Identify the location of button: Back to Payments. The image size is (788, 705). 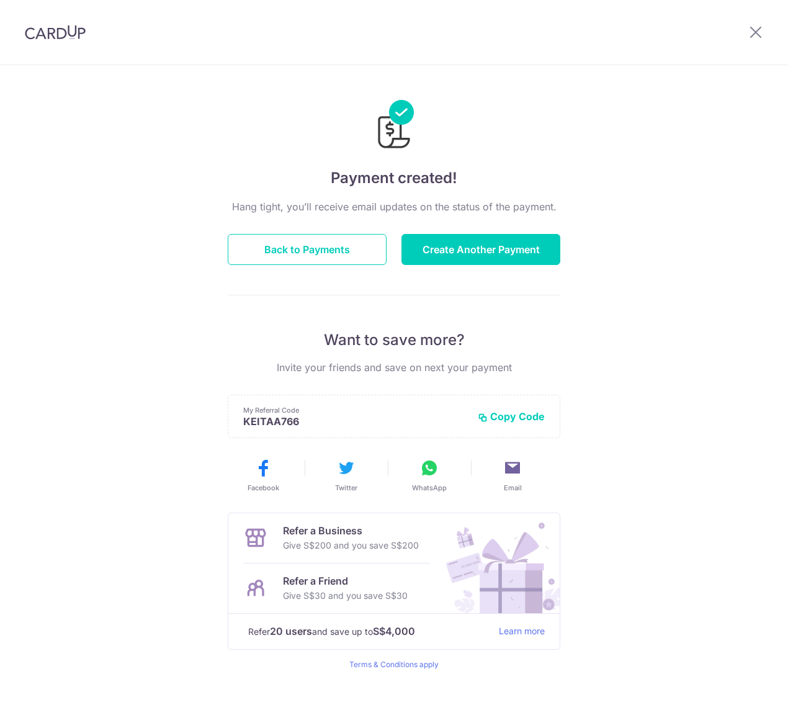
(307, 249).